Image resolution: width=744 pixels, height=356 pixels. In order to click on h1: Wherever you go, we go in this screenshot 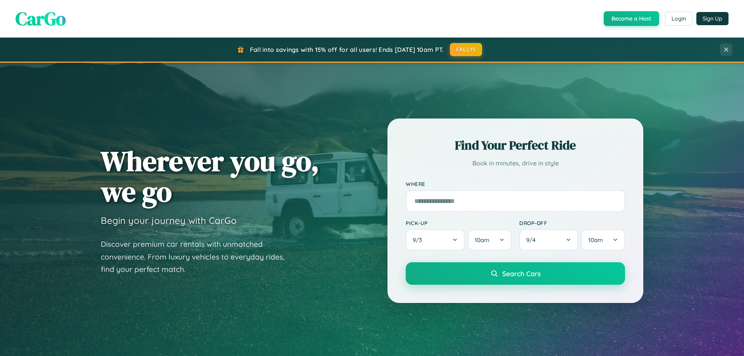, I will do `click(210, 176)`.